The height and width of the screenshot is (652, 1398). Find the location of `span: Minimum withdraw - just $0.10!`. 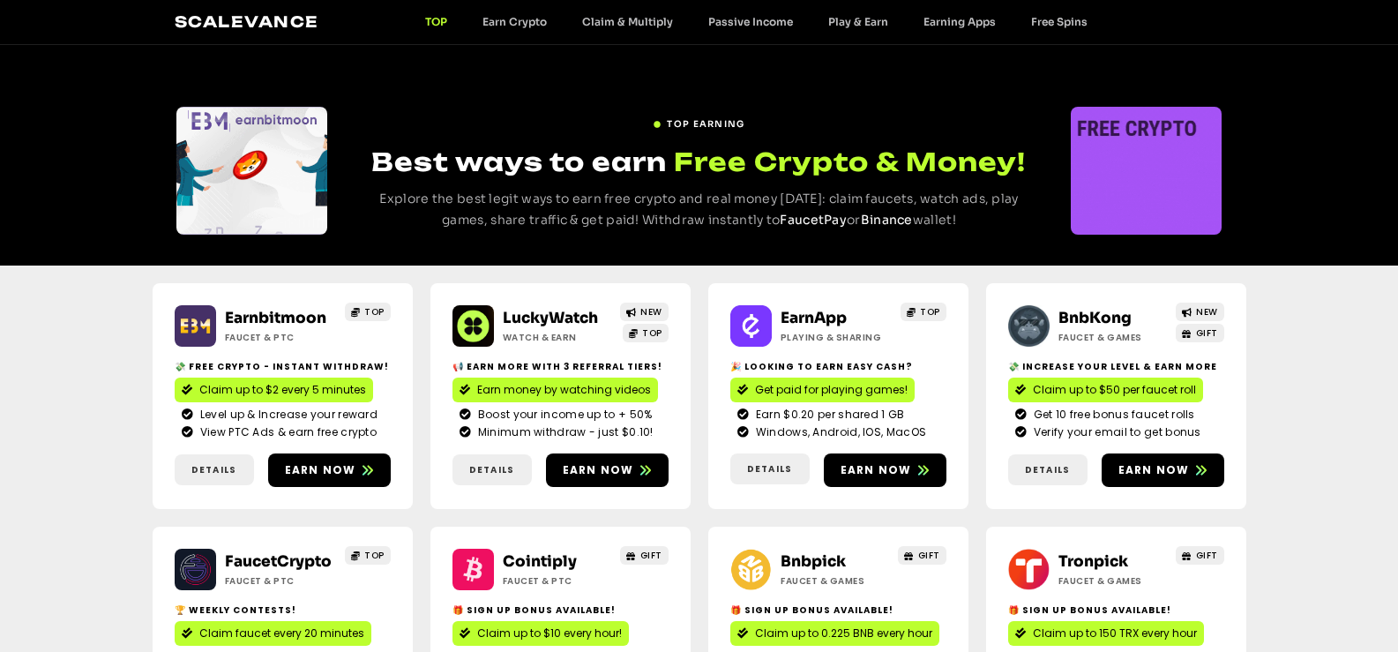

span: Minimum withdraw - just $0.10! is located at coordinates (564, 432).